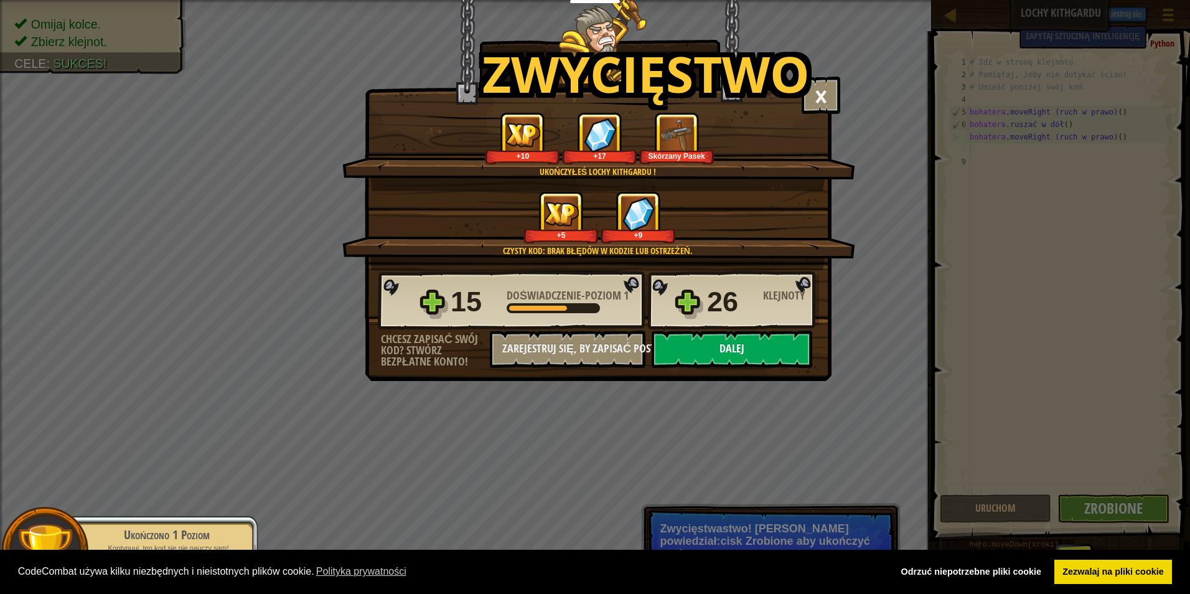  Describe the element at coordinates (638, 235) in the screenshot. I see `div: +9` at that location.